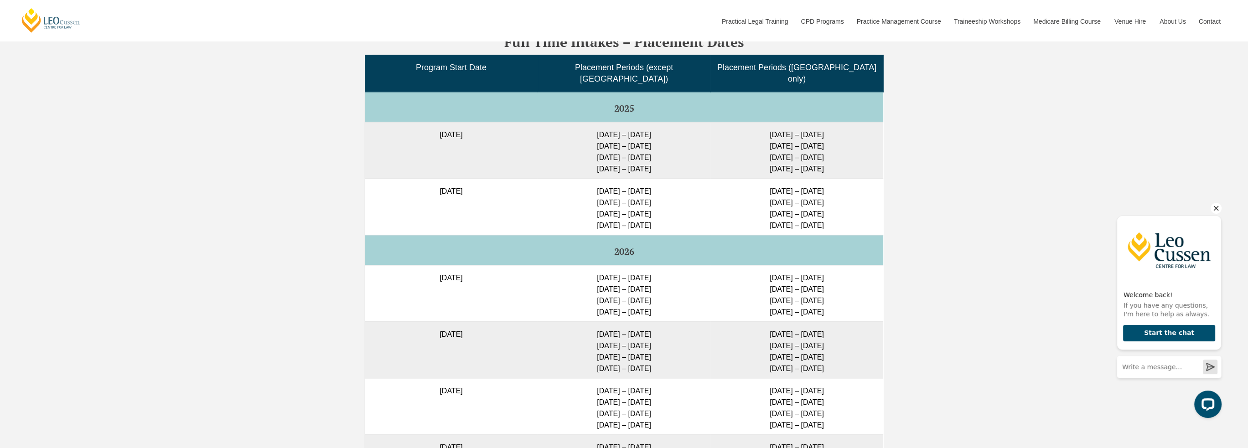 Image resolution: width=1248 pixels, height=448 pixels. I want to click on a: CPD Programs, so click(822, 21).